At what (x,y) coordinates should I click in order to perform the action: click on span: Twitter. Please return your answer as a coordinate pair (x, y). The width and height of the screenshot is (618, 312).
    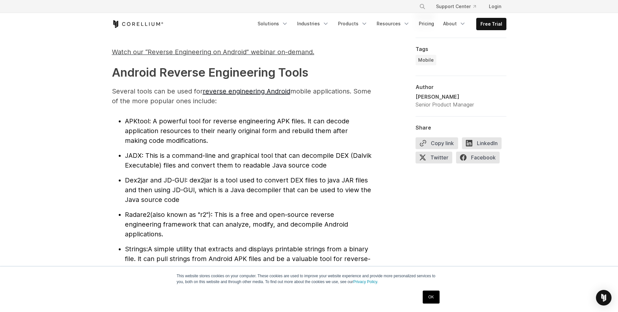
    Looking at the image, I should click on (434, 157).